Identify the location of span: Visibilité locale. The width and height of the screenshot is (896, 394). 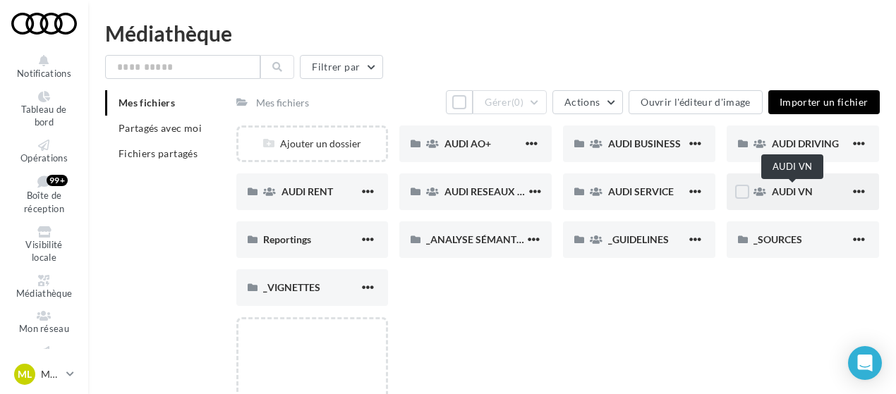
(44, 251).